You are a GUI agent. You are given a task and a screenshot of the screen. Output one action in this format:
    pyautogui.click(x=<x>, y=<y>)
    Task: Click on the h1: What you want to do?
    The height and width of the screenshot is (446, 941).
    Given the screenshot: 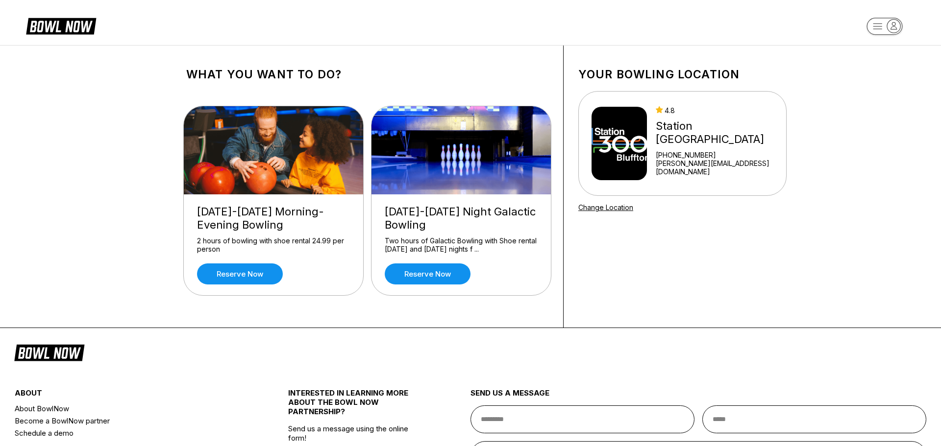 What is the action you would take?
    pyautogui.click(x=367, y=74)
    